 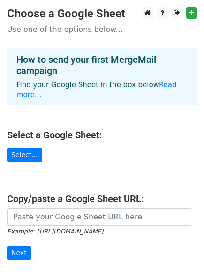 What do you see at coordinates (102, 90) in the screenshot?
I see `p: Find your Google Sheet in the box below` at bounding box center [102, 90].